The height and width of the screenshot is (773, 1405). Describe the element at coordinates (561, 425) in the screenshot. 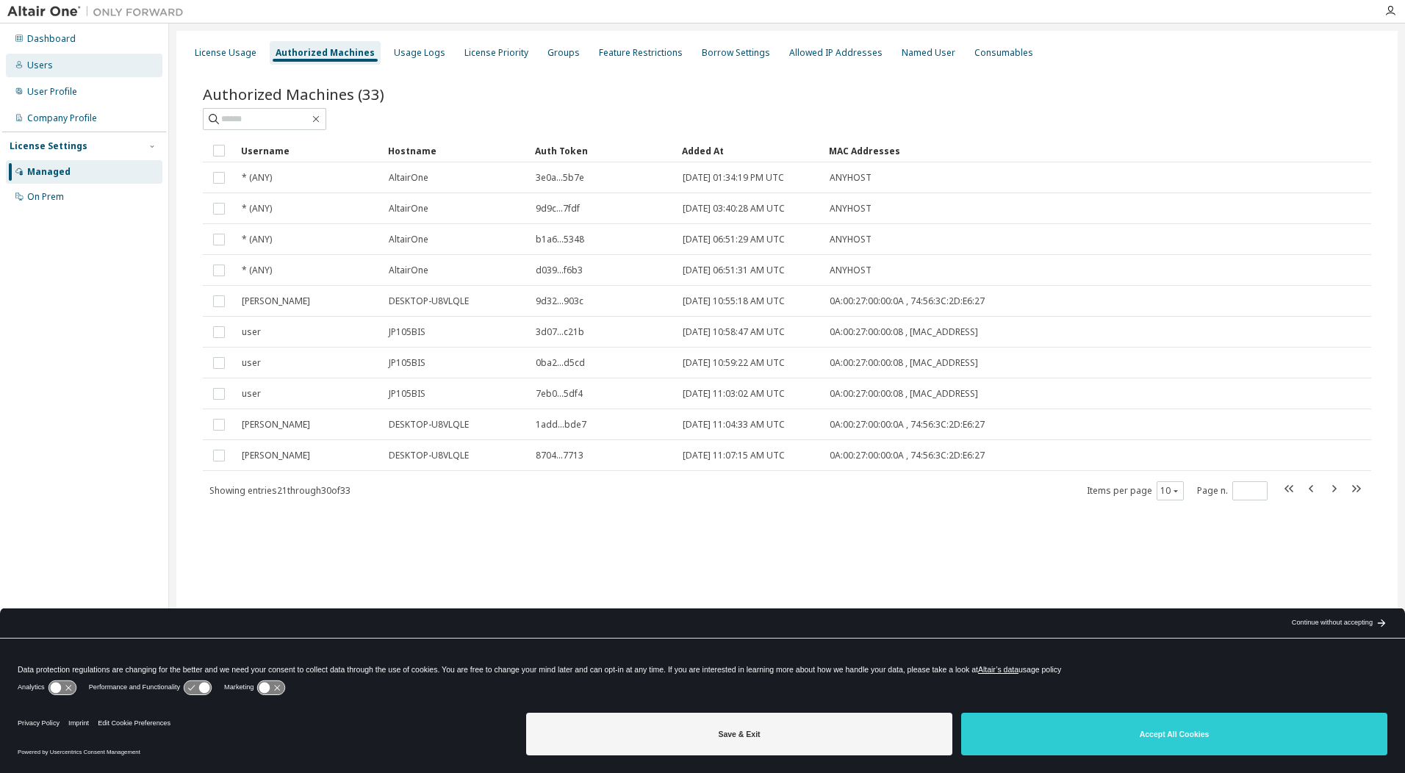

I see `span: 1add...bde7` at that location.